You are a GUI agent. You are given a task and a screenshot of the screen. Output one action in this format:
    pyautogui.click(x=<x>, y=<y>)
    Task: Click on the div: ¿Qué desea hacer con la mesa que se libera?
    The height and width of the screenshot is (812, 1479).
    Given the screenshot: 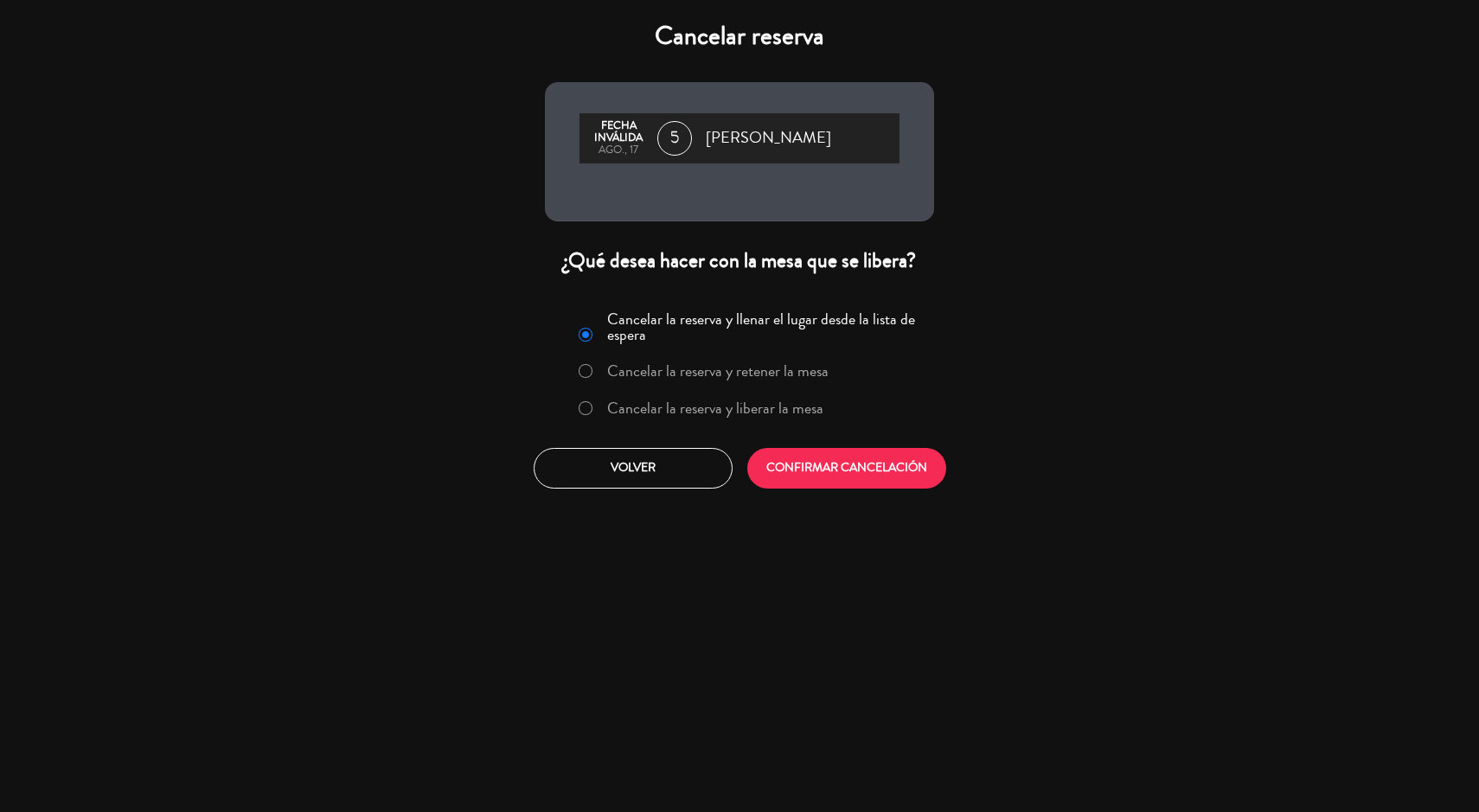 What is the action you would take?
    pyautogui.click(x=740, y=260)
    